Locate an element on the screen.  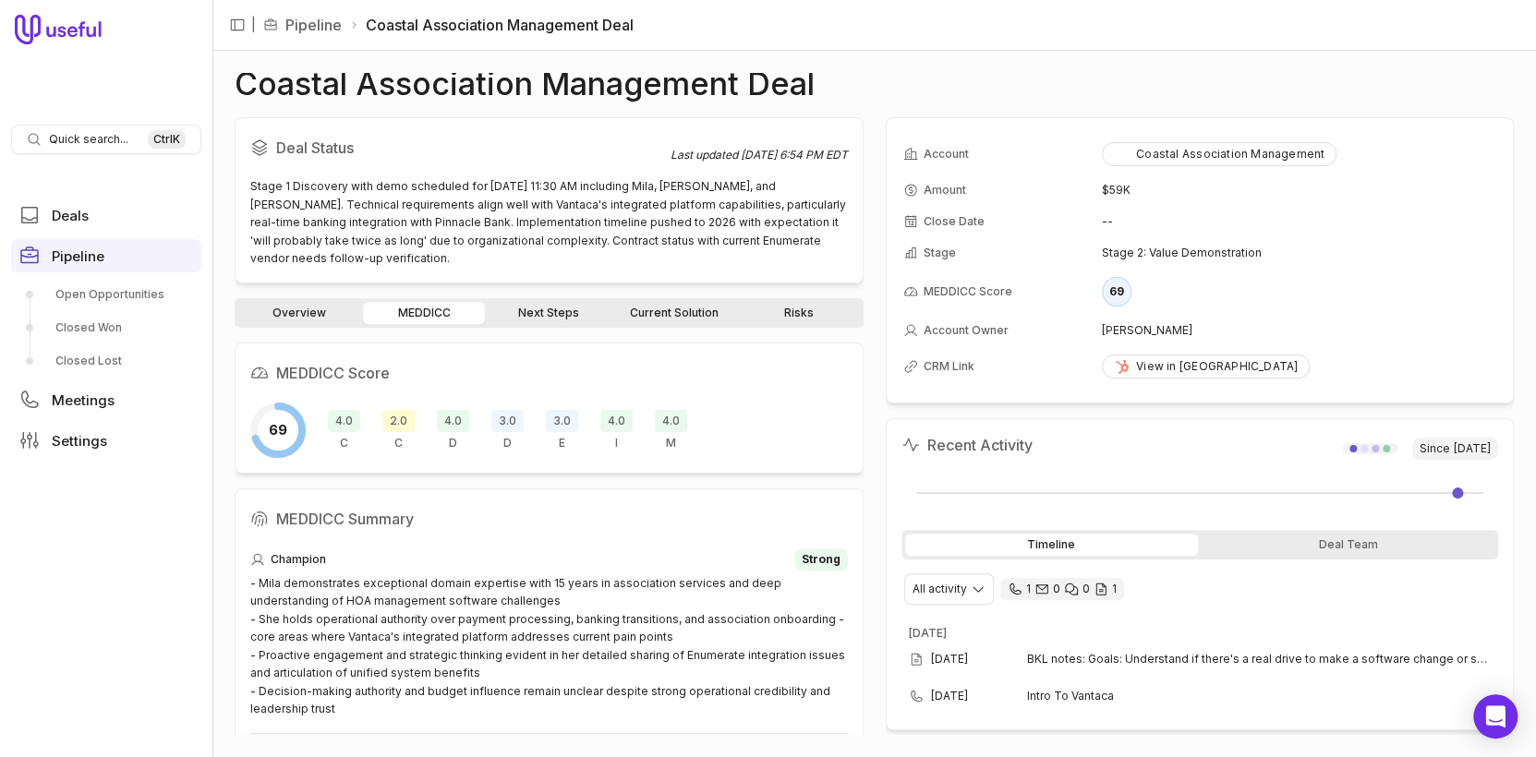
span: I is located at coordinates (616, 443).